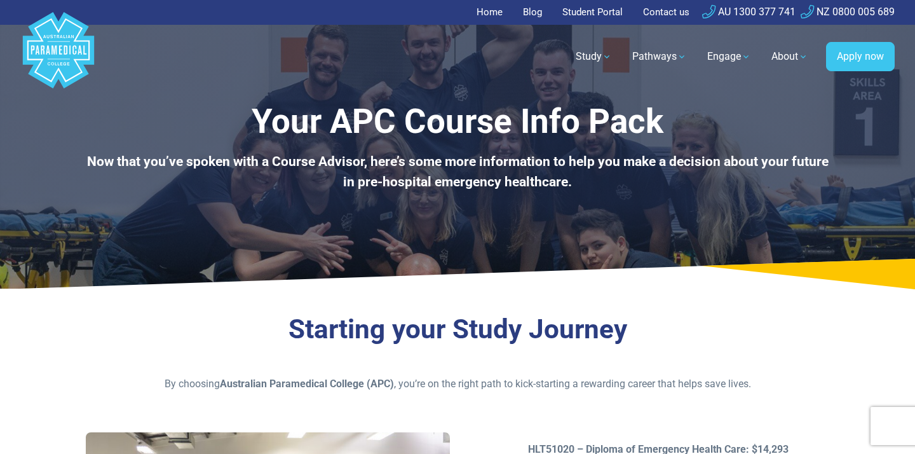 Image resolution: width=915 pixels, height=454 pixels. What do you see at coordinates (307, 383) in the screenshot?
I see `strong: Australian Paramedical College (APC)` at bounding box center [307, 383].